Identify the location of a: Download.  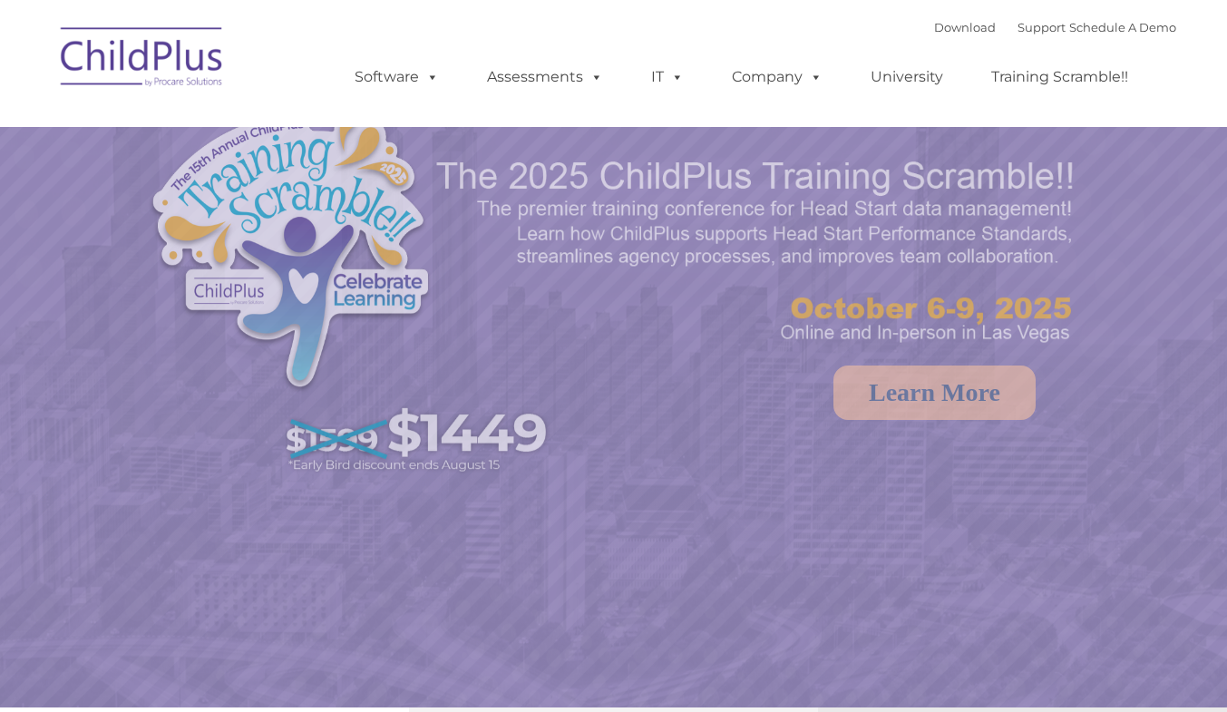
(965, 27).